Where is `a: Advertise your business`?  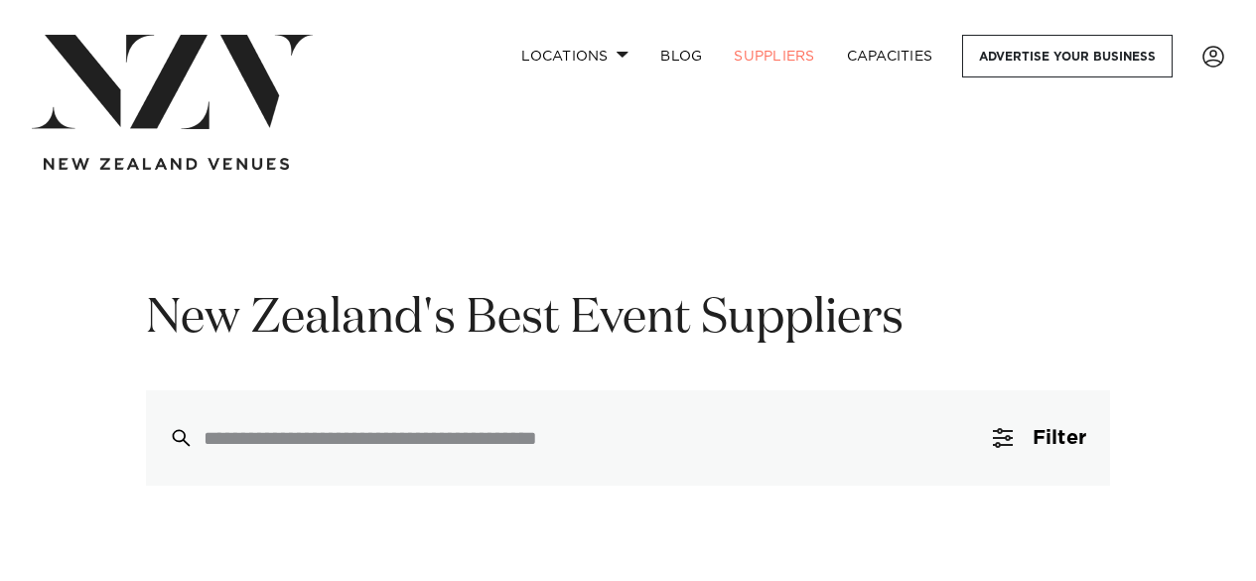 a: Advertise your business is located at coordinates (1068, 56).